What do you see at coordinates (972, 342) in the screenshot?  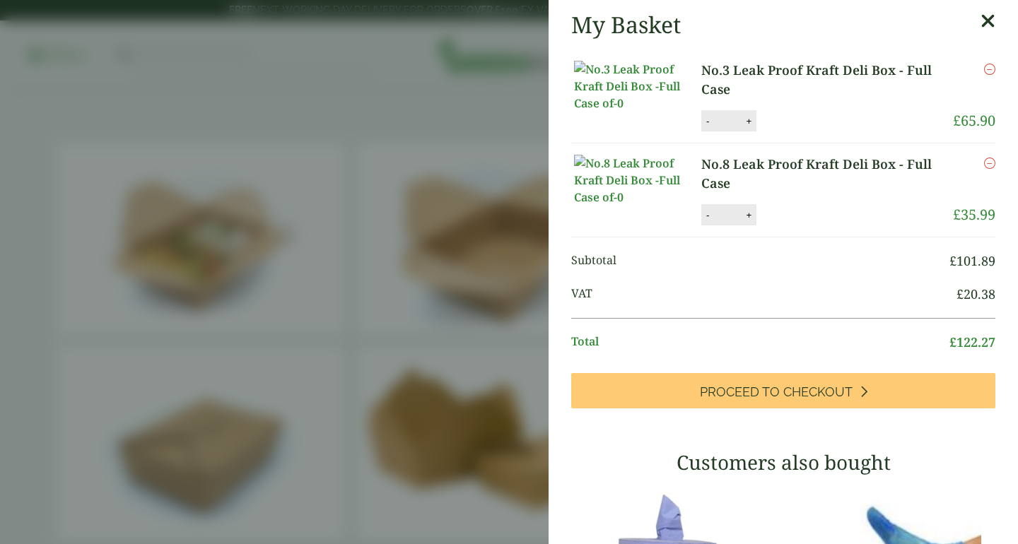 I see `bdi: 122.27` at bounding box center [972, 342].